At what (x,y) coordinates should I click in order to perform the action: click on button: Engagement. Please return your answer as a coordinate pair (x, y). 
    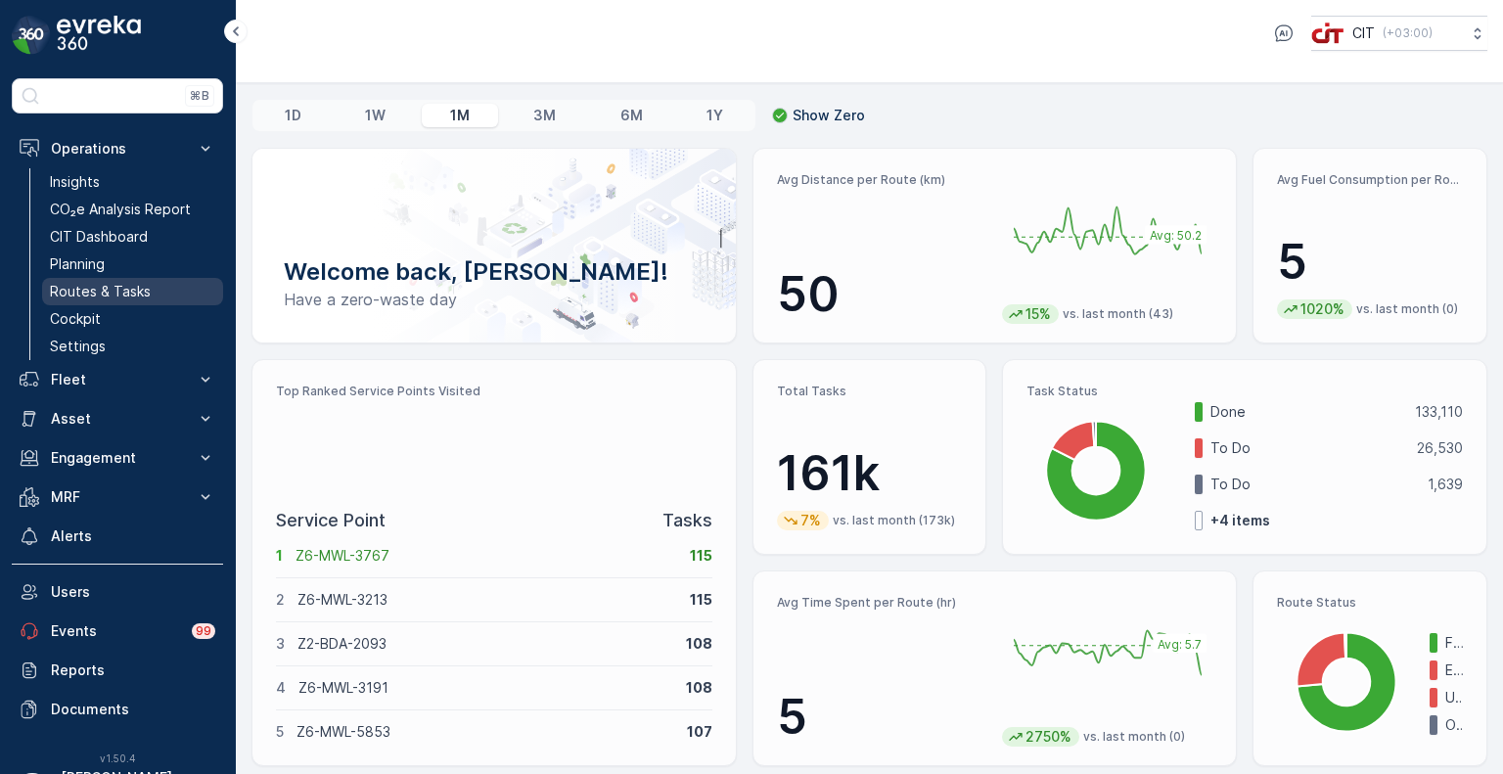
    Looking at the image, I should click on (117, 458).